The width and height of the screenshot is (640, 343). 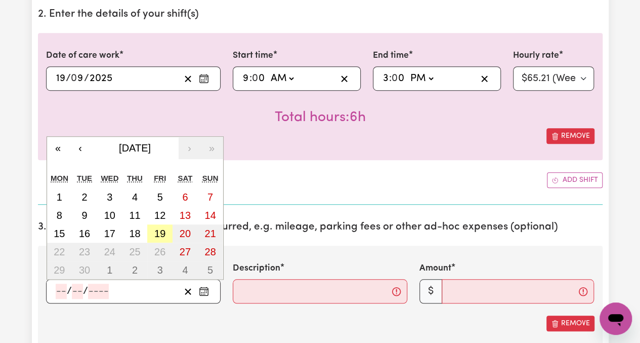 I want to click on button: Remove this shift, so click(x=571, y=136).